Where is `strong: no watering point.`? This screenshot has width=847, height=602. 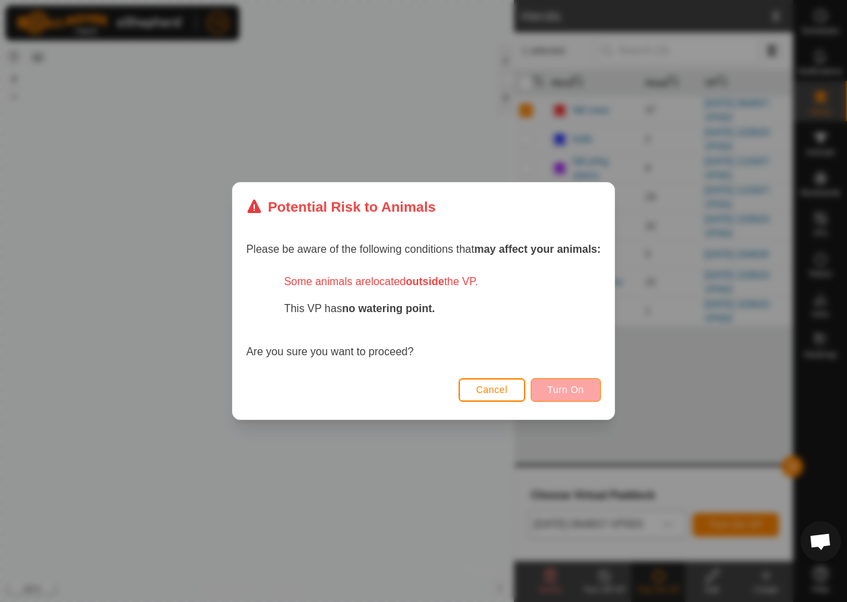
strong: no watering point. is located at coordinates (388, 308).